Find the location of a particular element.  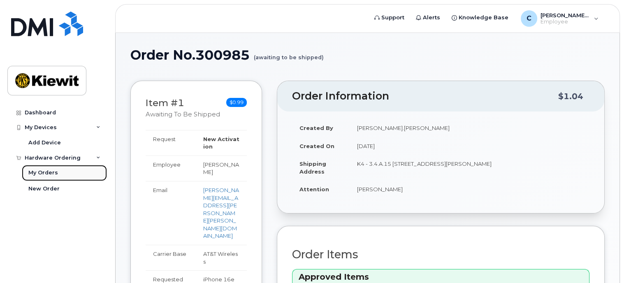

td: AT&T Wireless is located at coordinates (221, 258).